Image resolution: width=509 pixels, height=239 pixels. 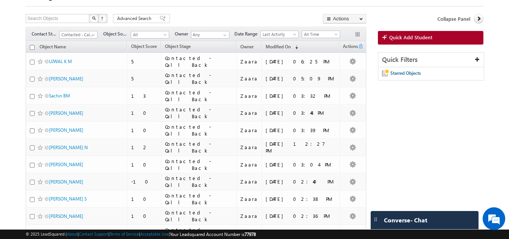 I want to click on a: Modified On (sorted descending), so click(x=282, y=47).